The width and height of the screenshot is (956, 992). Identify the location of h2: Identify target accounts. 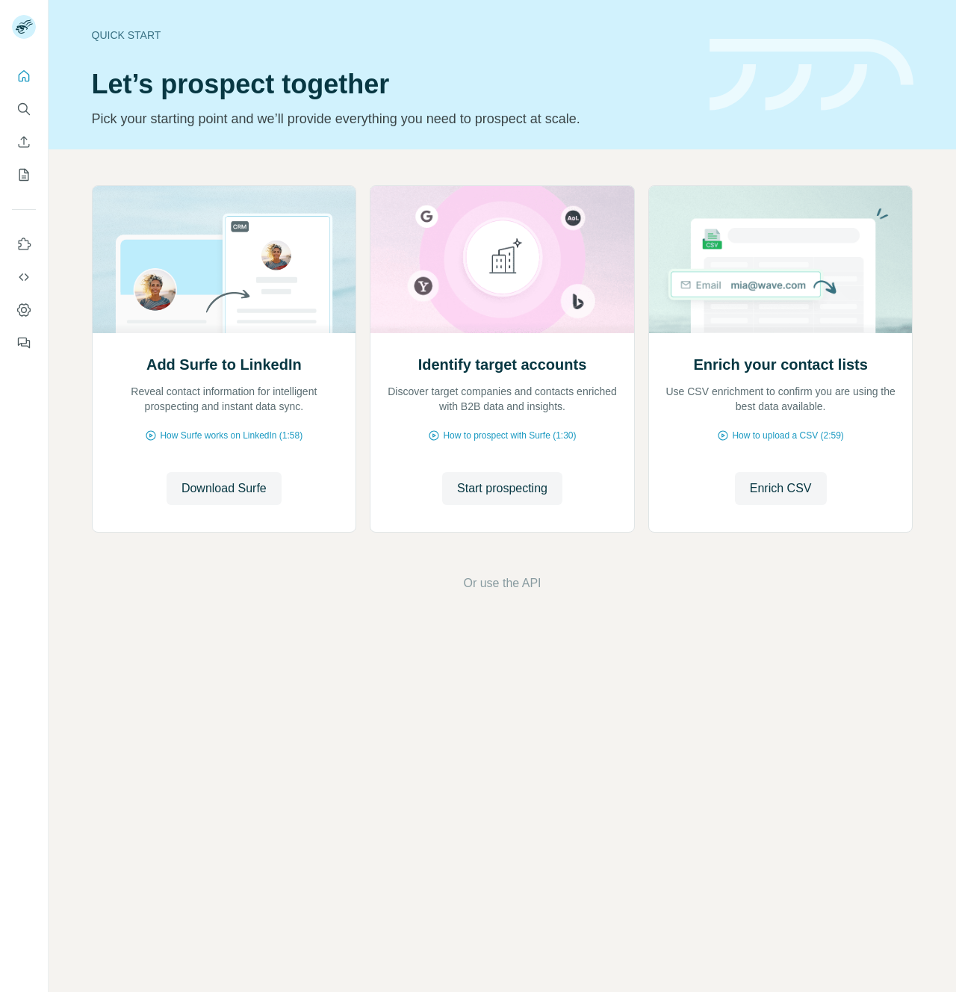
(503, 365).